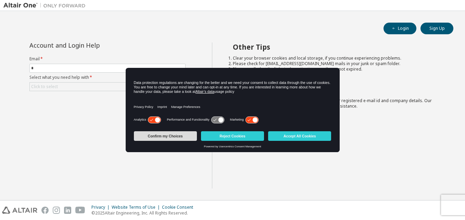  What do you see at coordinates (92, 45) in the screenshot?
I see `div: Account and Login Help` at bounding box center [92, 45].